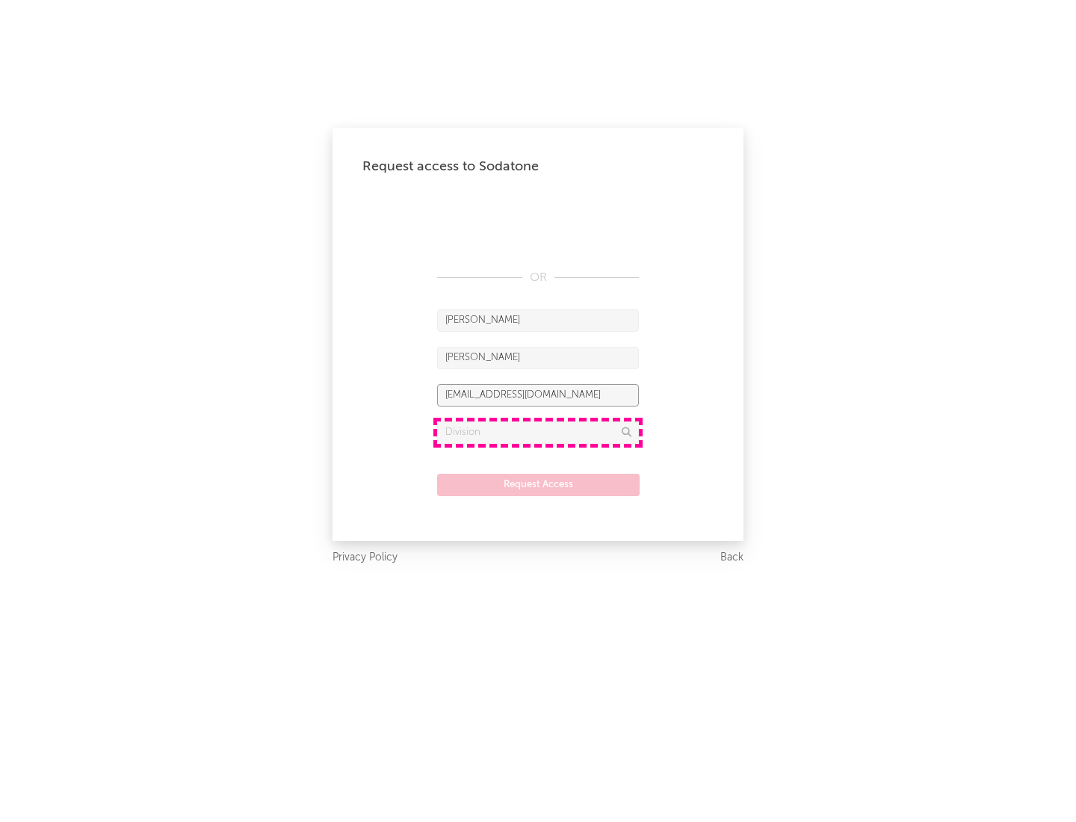 The height and width of the screenshot is (822, 1076). I want to click on div: Request access to Sodatone, so click(538, 167).